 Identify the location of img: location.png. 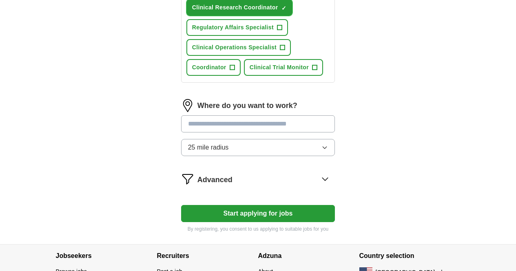
(188, 106).